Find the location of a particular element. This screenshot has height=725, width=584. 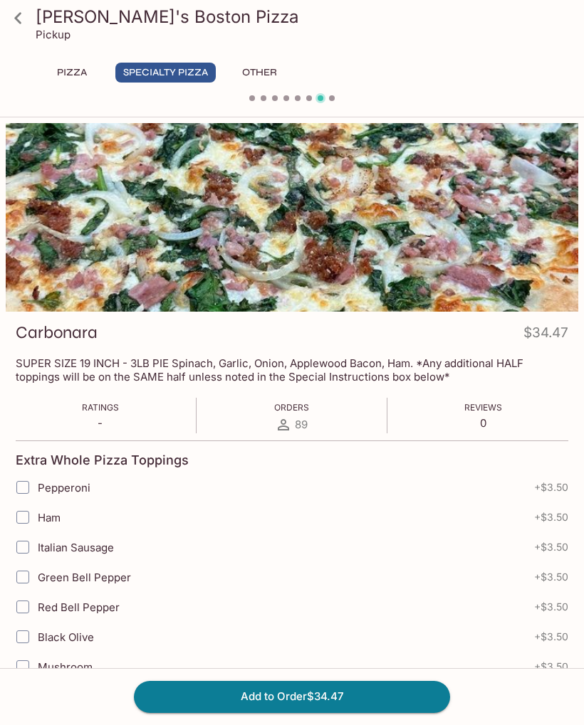

p: Pickup is located at coordinates (53, 34).